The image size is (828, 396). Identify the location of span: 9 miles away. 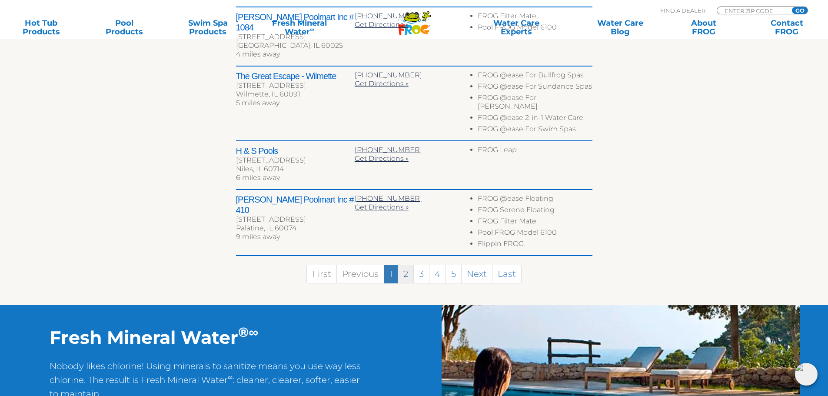
(258, 236).